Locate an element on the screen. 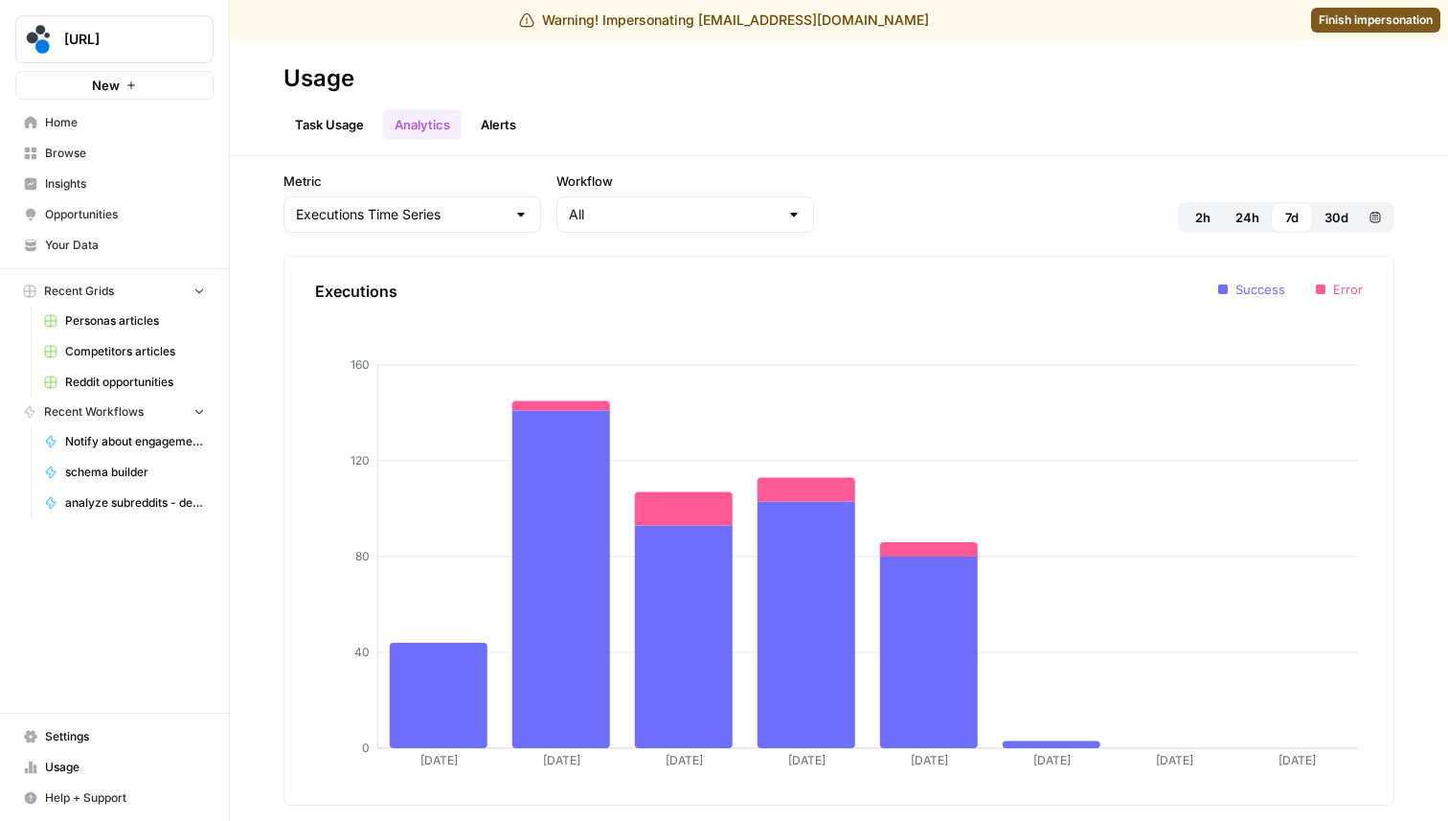  li: Success is located at coordinates (1252, 289).